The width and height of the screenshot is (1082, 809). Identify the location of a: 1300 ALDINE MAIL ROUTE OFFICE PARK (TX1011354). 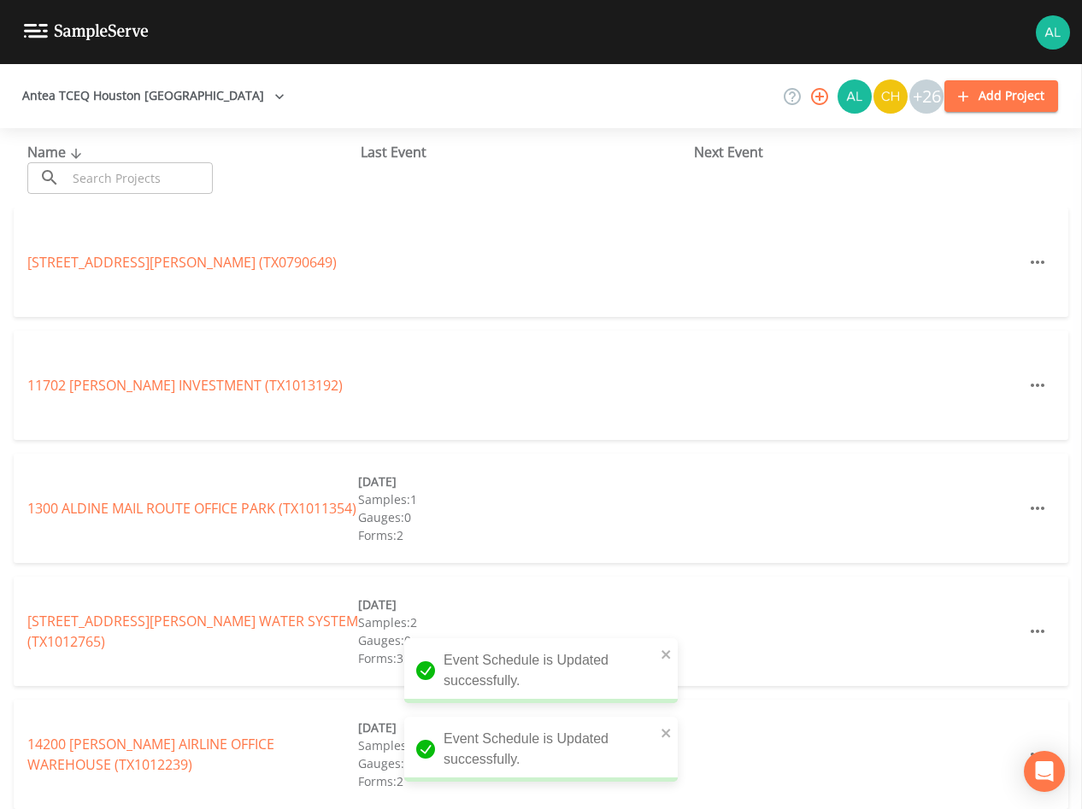
(191, 509).